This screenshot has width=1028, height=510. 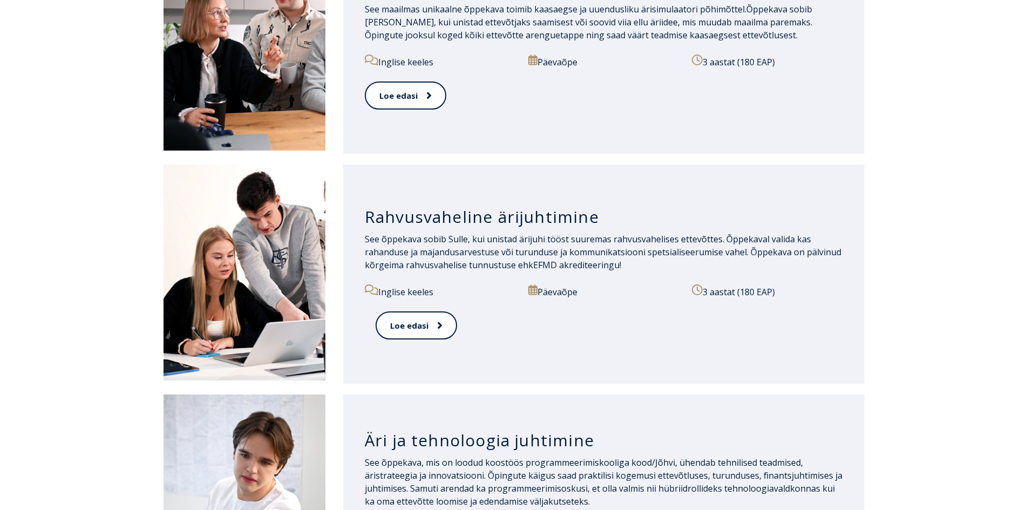 What do you see at coordinates (244, 272) in the screenshot?
I see `img: Rahvusvaheline ärijuhtimine` at bounding box center [244, 272].